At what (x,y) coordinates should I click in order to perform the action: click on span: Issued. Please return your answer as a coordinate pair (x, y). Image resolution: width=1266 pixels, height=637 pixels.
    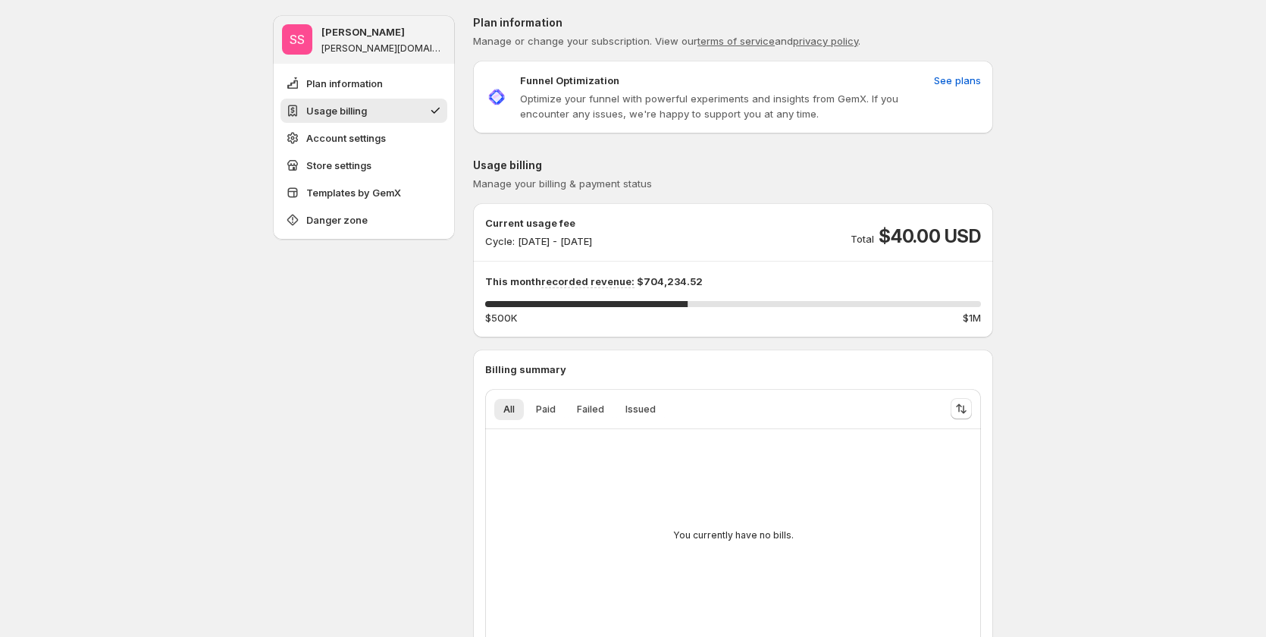
    Looking at the image, I should click on (641, 409).